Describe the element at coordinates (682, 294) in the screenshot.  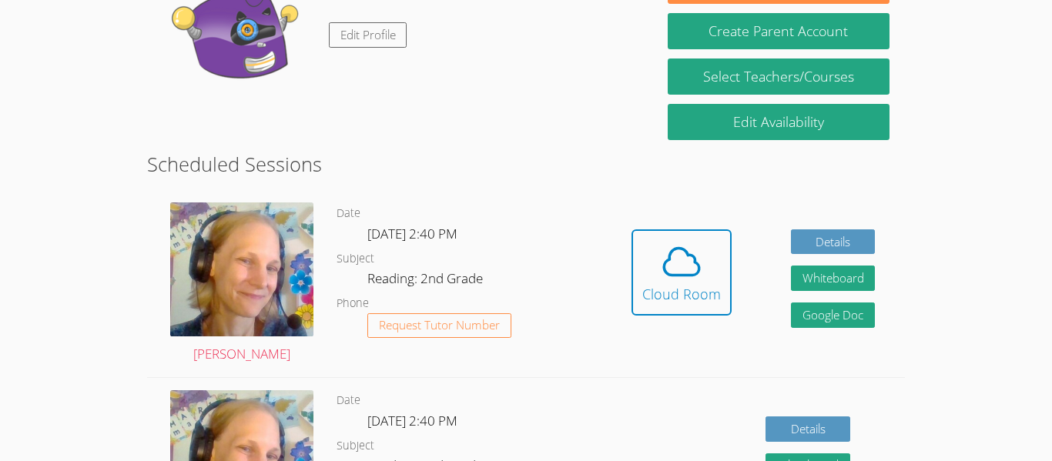
I see `div: Cloud Room` at that location.